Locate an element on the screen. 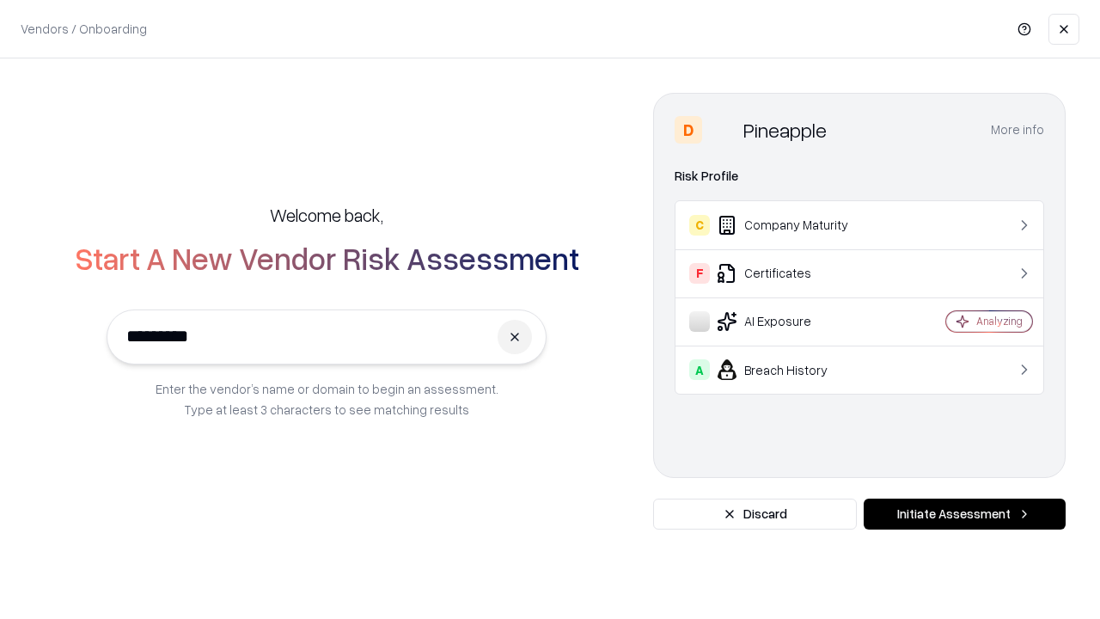  h5: Welcome back, is located at coordinates (326, 215).